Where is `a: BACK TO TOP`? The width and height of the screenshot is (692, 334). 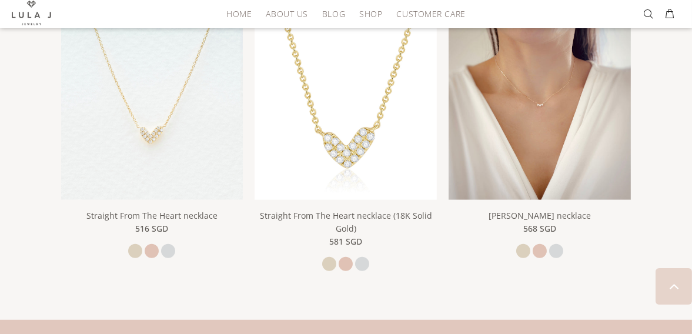
a: BACK TO TOP is located at coordinates (674, 286).